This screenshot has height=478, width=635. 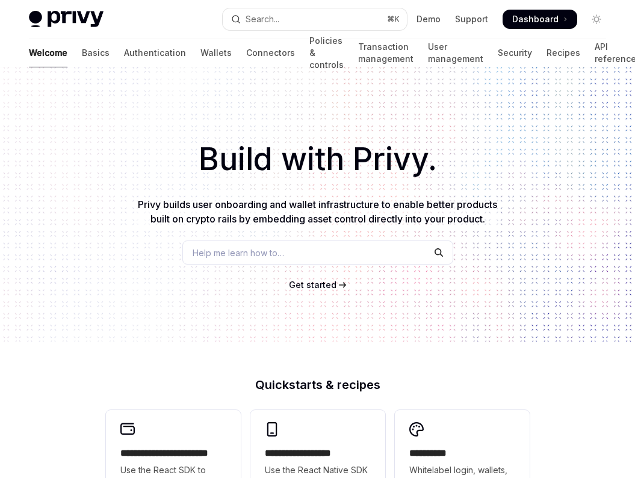 I want to click on span: Get started, so click(x=312, y=285).